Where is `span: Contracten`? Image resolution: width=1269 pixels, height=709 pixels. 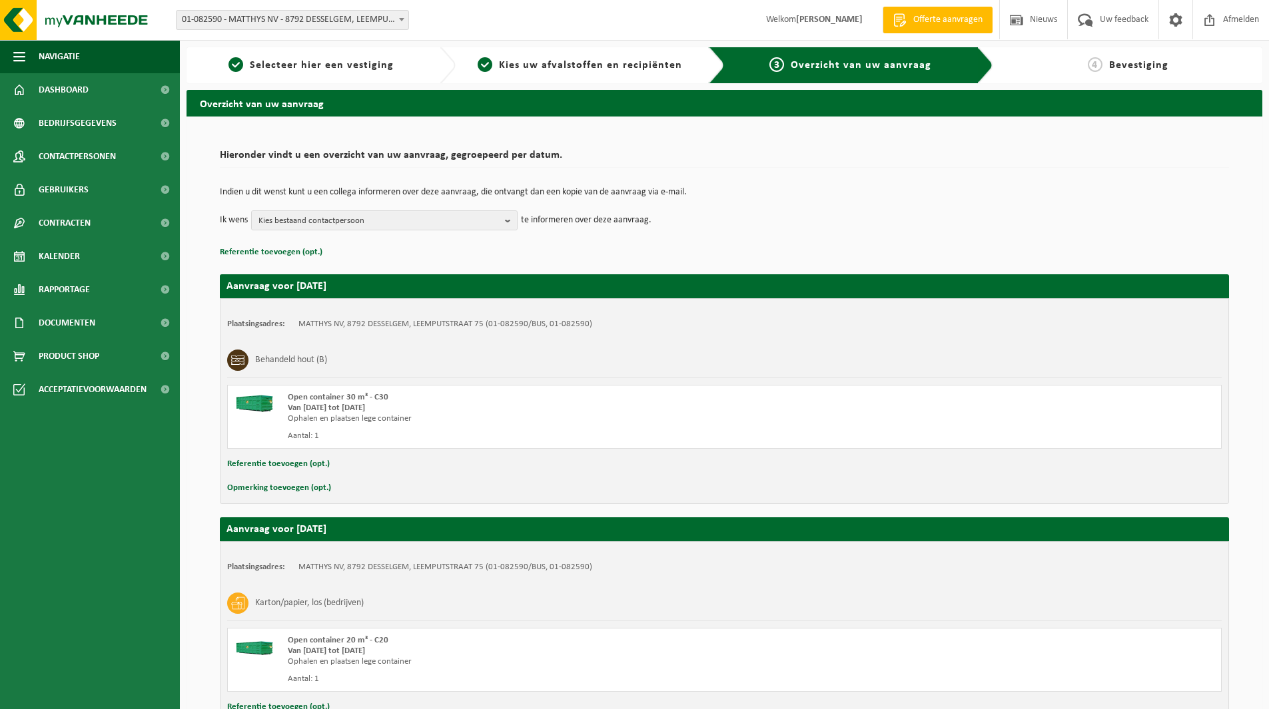
span: Contracten is located at coordinates (65, 223).